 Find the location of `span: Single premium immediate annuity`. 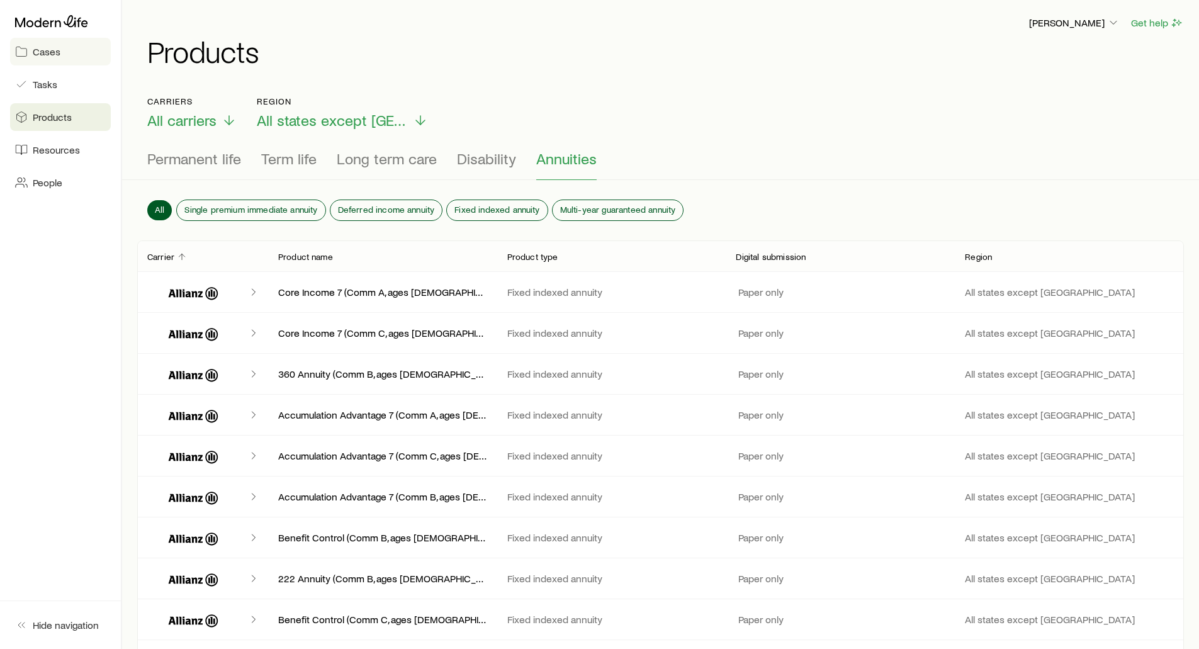

span: Single premium immediate annuity is located at coordinates (250, 210).